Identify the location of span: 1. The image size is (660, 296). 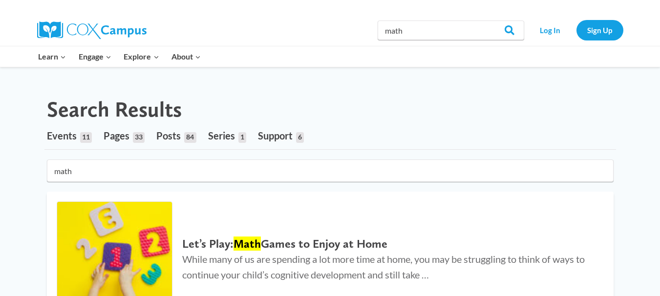
(242, 138).